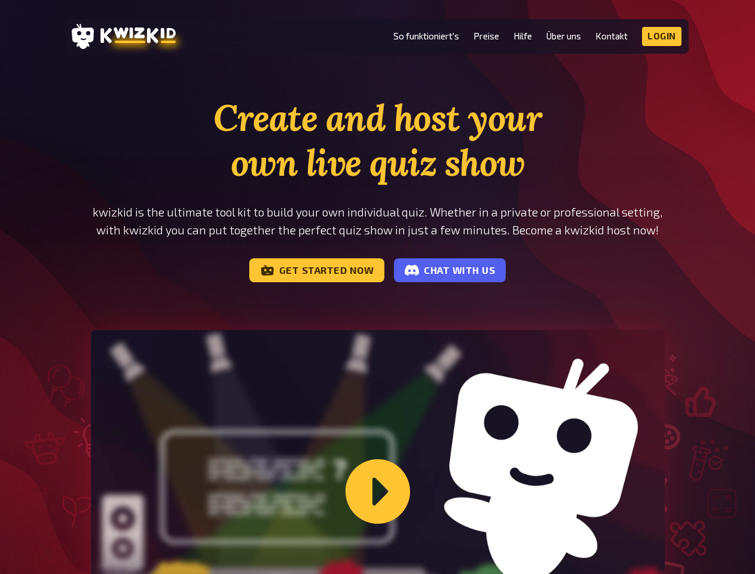  Describe the element at coordinates (449, 270) in the screenshot. I see `a: Chat with us` at that location.